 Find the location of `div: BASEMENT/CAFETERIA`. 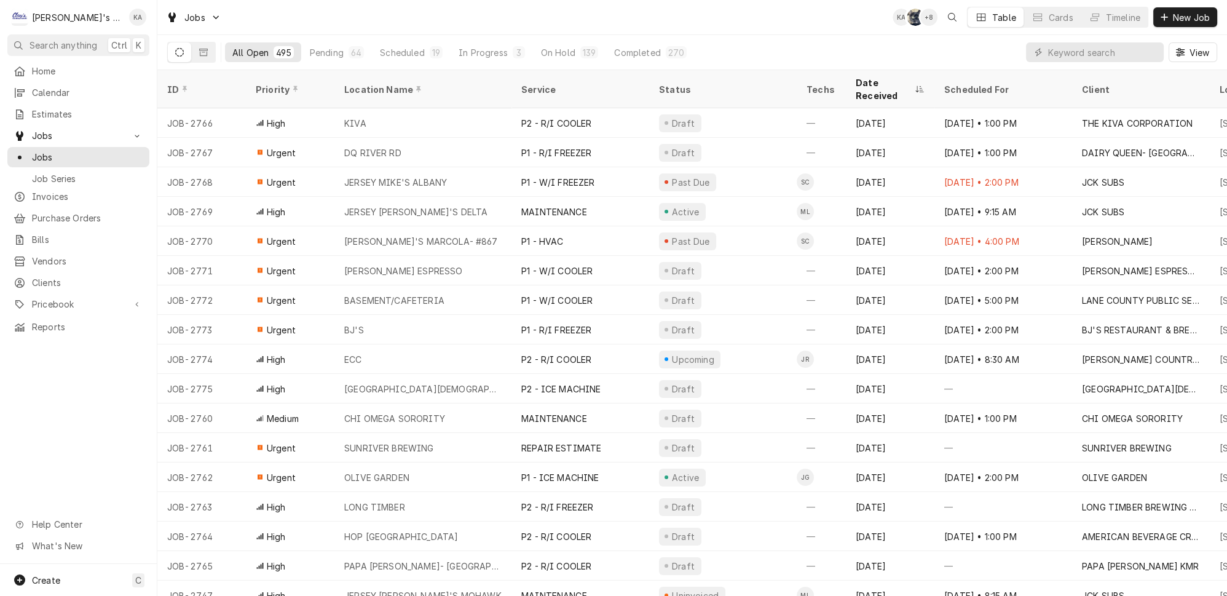

div: BASEMENT/CAFETERIA is located at coordinates (394, 300).